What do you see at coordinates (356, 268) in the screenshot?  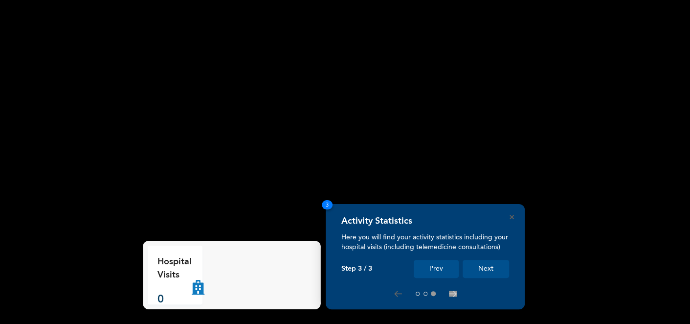 I see `p: Step 3 / 3` at bounding box center [356, 268].